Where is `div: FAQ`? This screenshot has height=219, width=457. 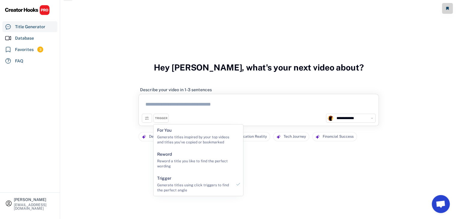 div: FAQ is located at coordinates (19, 61).